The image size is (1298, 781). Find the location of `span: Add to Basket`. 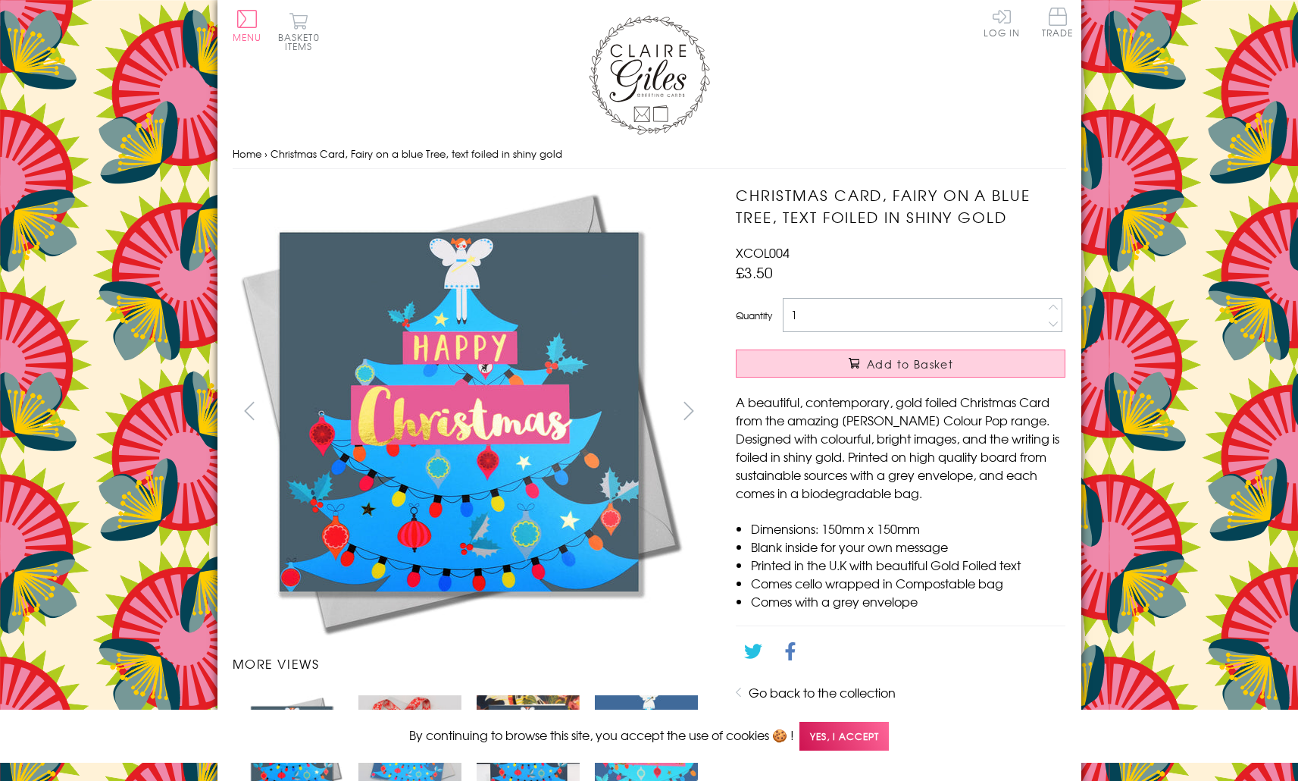

span: Add to Basket is located at coordinates (910, 364).